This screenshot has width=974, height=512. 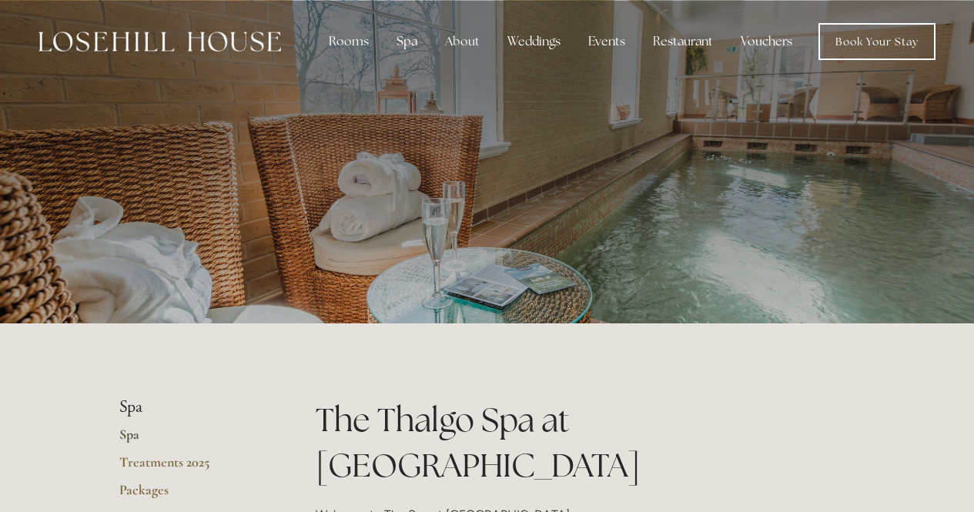 What do you see at coordinates (193, 408) in the screenshot?
I see `li: Spa` at bounding box center [193, 408].